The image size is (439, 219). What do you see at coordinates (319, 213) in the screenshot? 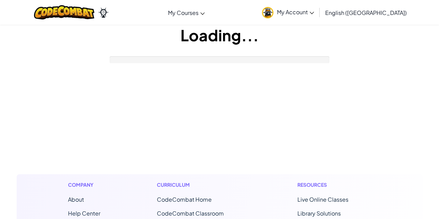
I see `a: Library Solutions` at bounding box center [319, 213].